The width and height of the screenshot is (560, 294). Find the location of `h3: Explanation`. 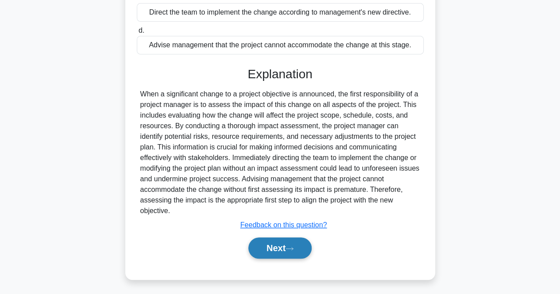

h3: Explanation is located at coordinates (280, 74).